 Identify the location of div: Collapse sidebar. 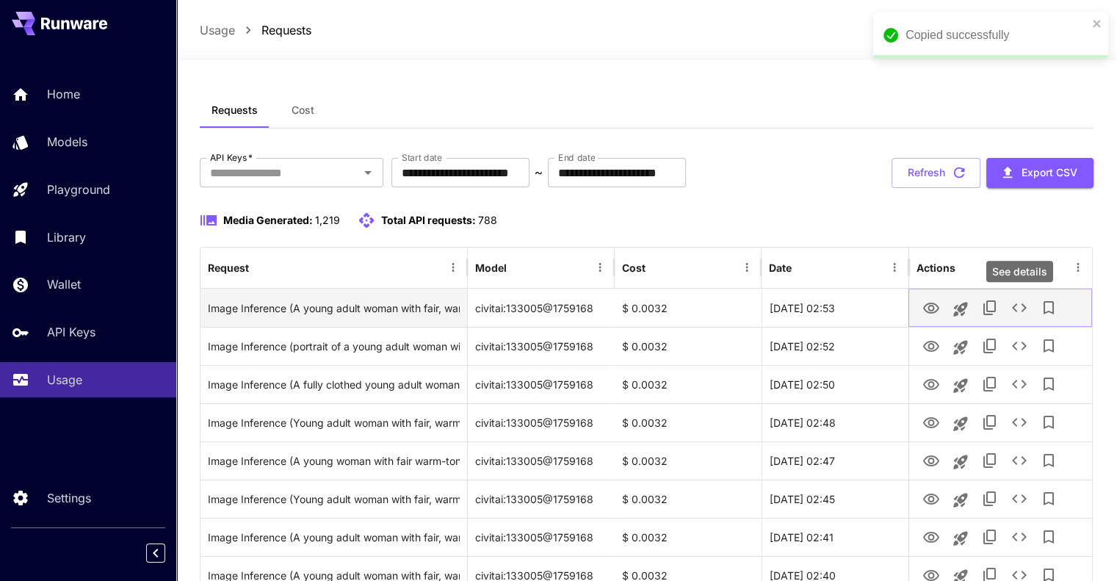
(167, 553).